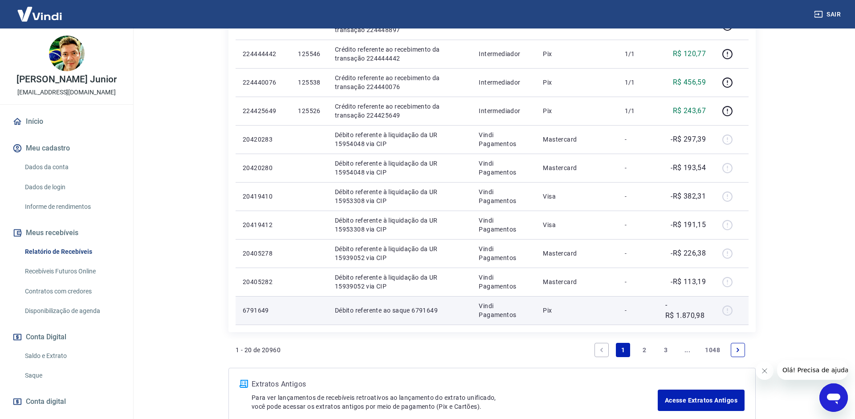  I want to click on p: Crédito referente ao recebimento da transação 224444442, so click(400, 54).